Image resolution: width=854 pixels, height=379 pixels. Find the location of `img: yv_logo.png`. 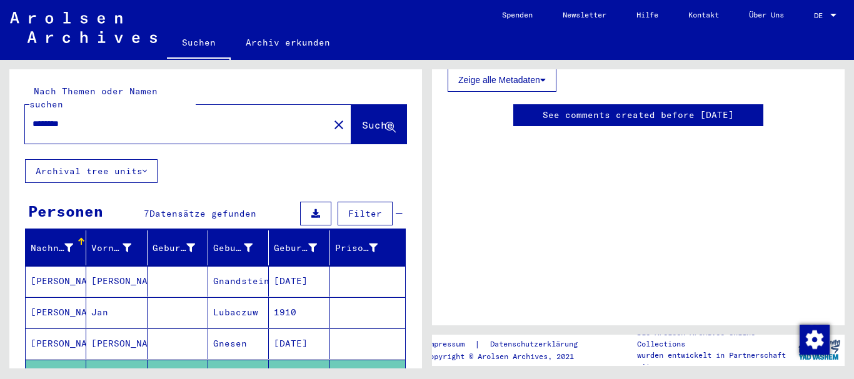

img: yv_logo.png is located at coordinates (819, 350).